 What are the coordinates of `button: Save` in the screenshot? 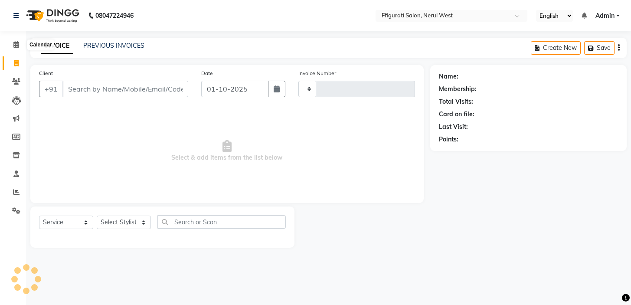 It's located at (600, 48).